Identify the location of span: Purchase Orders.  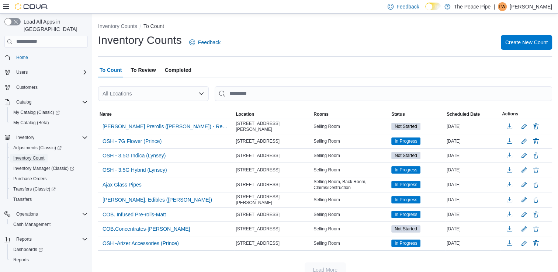
(49, 179).